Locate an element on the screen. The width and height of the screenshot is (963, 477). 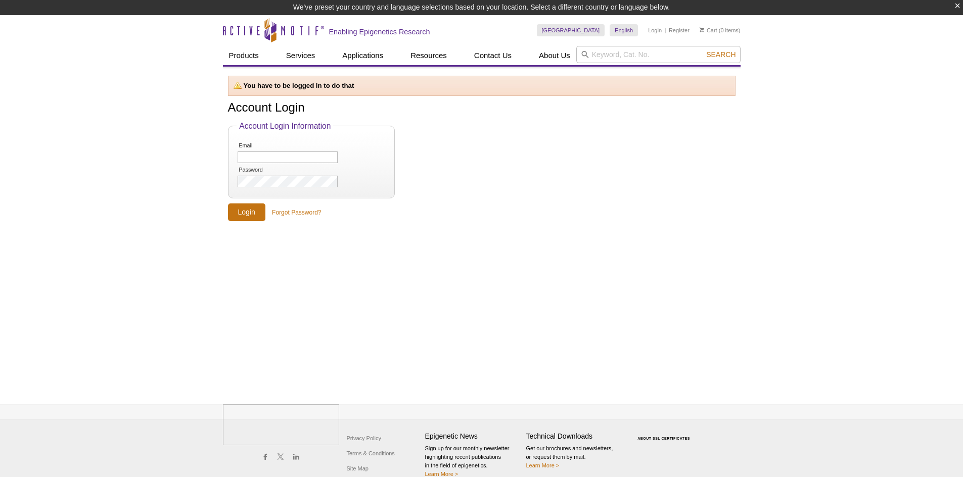
h4: Technical Downloads is located at coordinates (574, 437).